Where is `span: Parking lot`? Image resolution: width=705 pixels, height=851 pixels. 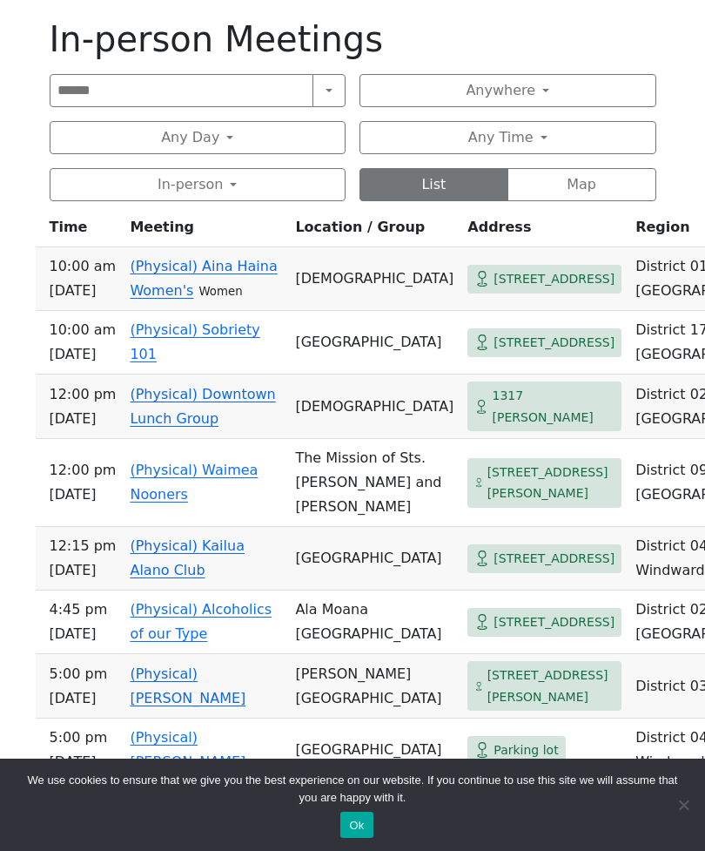
span: Parking lot is located at coordinates (526, 750).